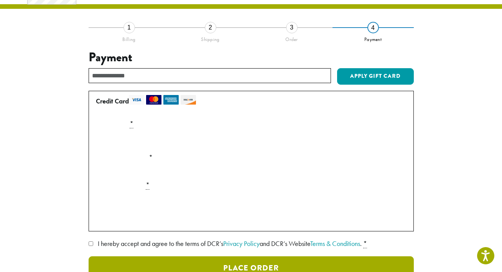 The image size is (502, 272). I want to click on div: 1, so click(129, 28).